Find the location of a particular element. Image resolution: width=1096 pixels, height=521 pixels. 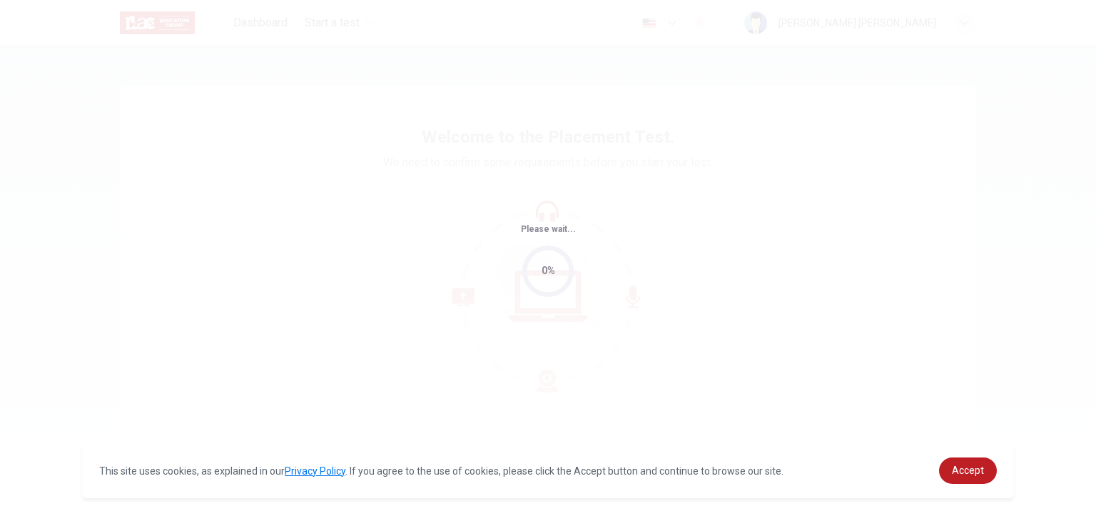

a: Privacy Policy is located at coordinates (315, 471).